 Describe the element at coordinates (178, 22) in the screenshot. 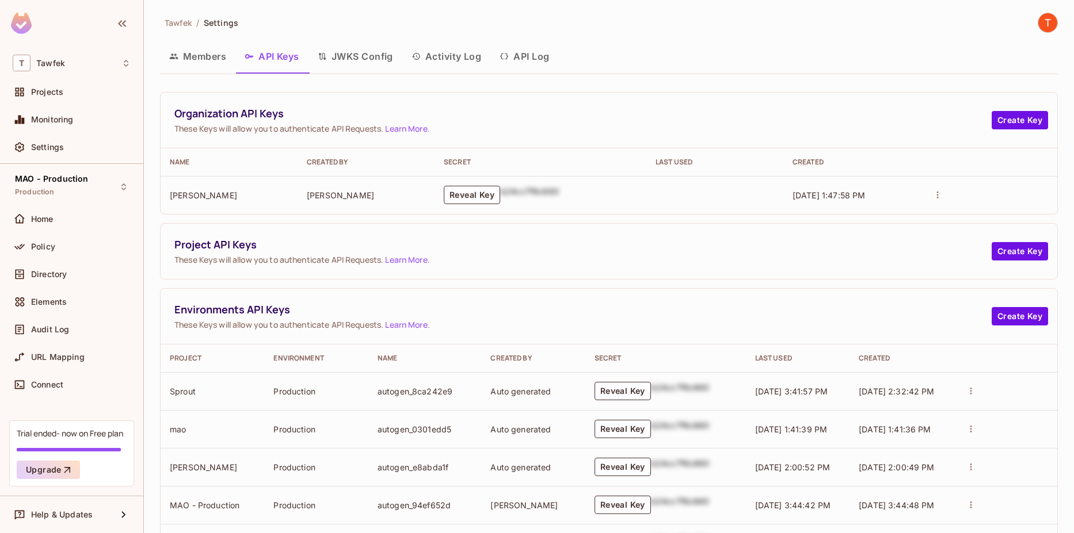

I see `span: Tawfek` at that location.